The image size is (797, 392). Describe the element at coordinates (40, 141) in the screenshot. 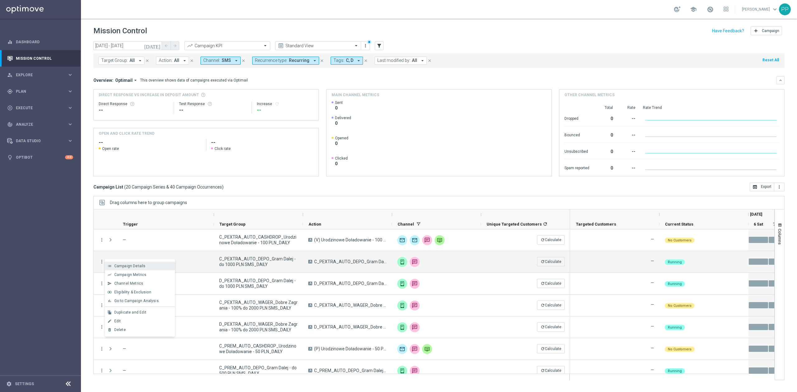

I see `button: Data Studio keyboard_arrow_right` at that location.